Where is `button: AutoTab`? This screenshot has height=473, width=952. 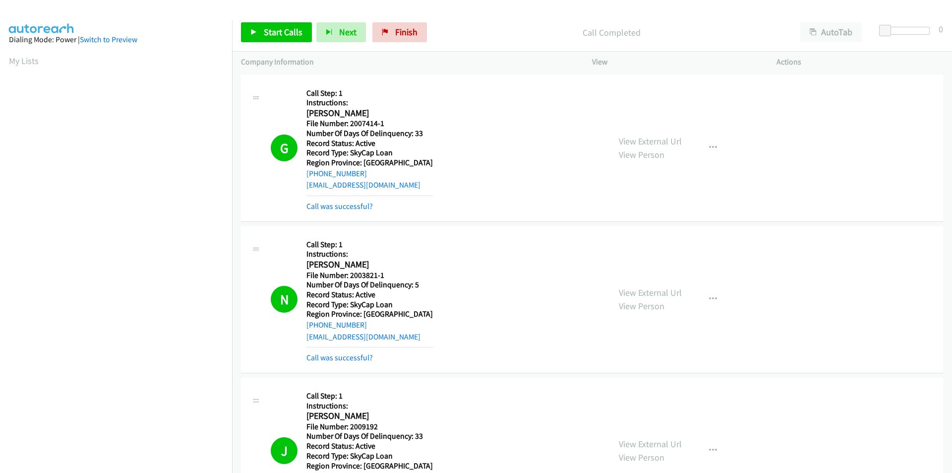
button: AutoTab is located at coordinates (831, 32).